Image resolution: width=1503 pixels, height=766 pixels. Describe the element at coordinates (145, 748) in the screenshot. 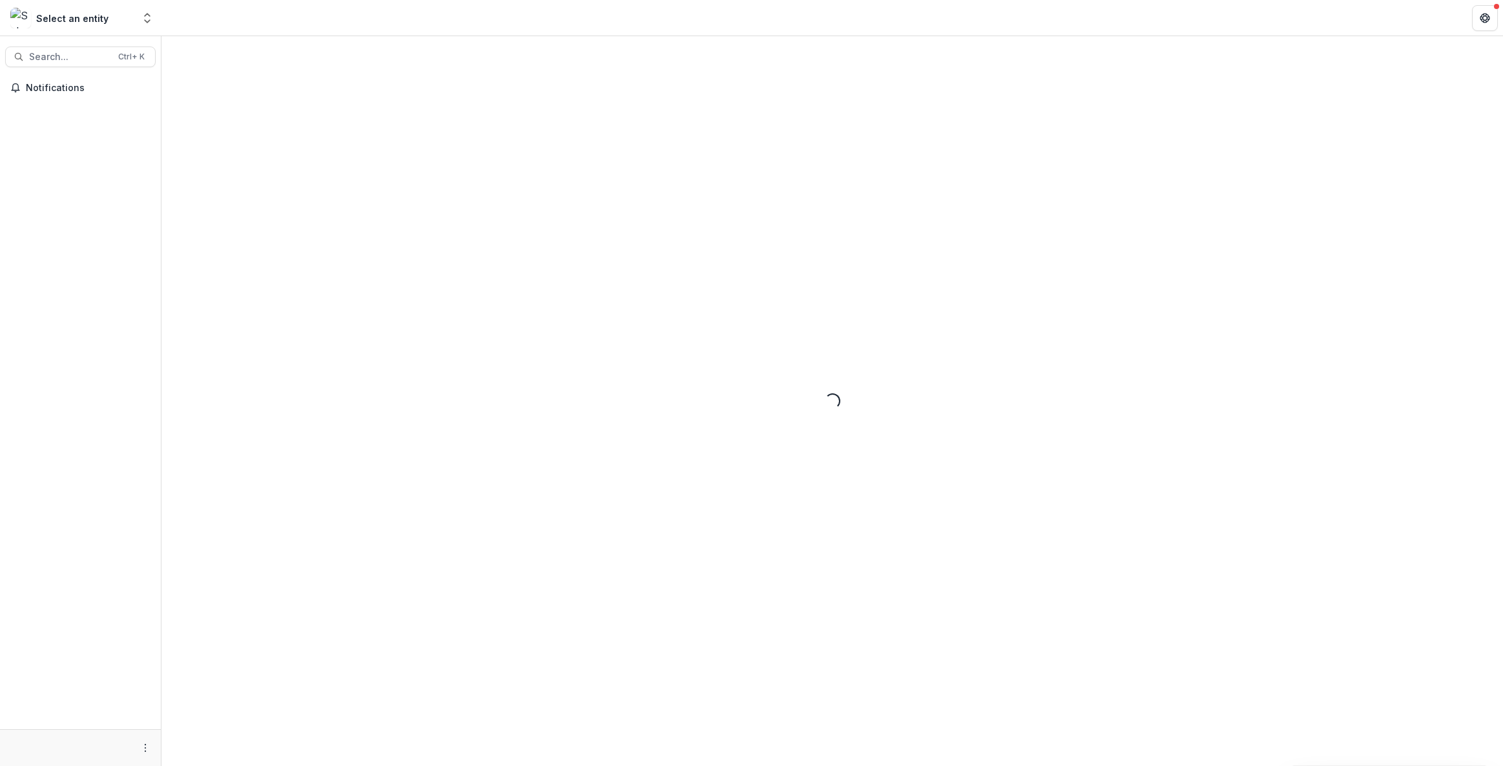

I see `button: More` at that location.